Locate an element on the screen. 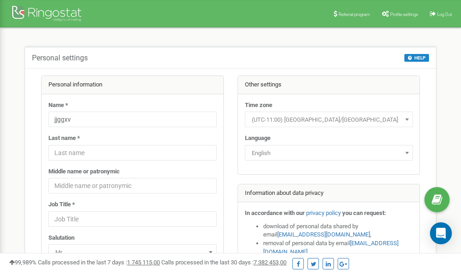 This screenshot has height=274, width=461. span: Log Out is located at coordinates (445, 14).